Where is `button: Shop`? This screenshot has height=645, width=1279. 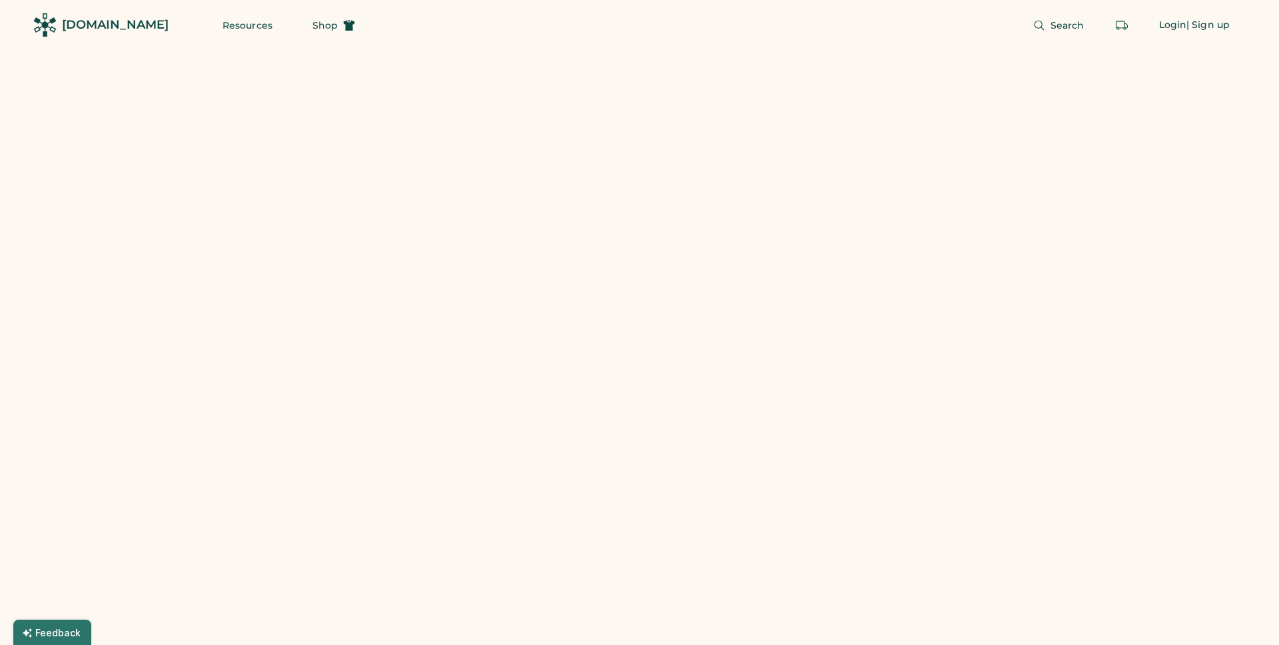 button: Shop is located at coordinates (334, 25).